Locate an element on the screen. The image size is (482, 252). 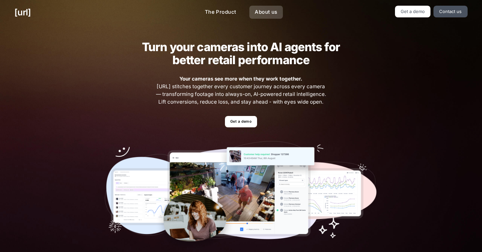
a: Contact us is located at coordinates (450, 11).